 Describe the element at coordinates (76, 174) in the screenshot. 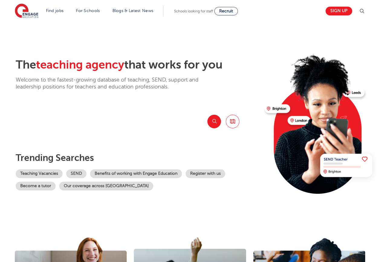

I see `a: SEND` at that location.